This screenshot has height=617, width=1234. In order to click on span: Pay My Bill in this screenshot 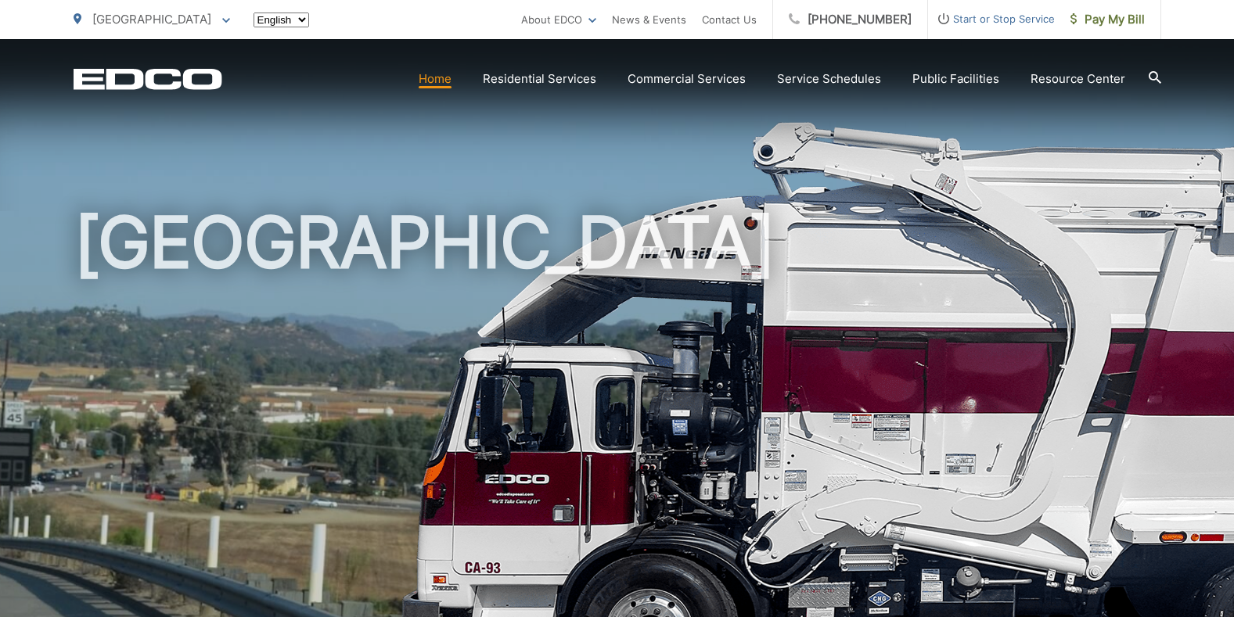, I will do `click(1107, 20)`.